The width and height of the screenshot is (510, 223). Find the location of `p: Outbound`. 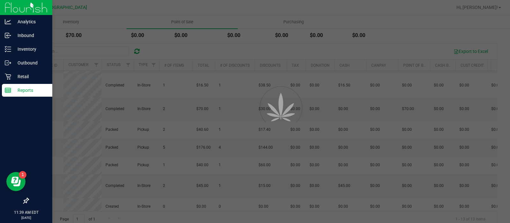

p: Outbound is located at coordinates (30, 63).